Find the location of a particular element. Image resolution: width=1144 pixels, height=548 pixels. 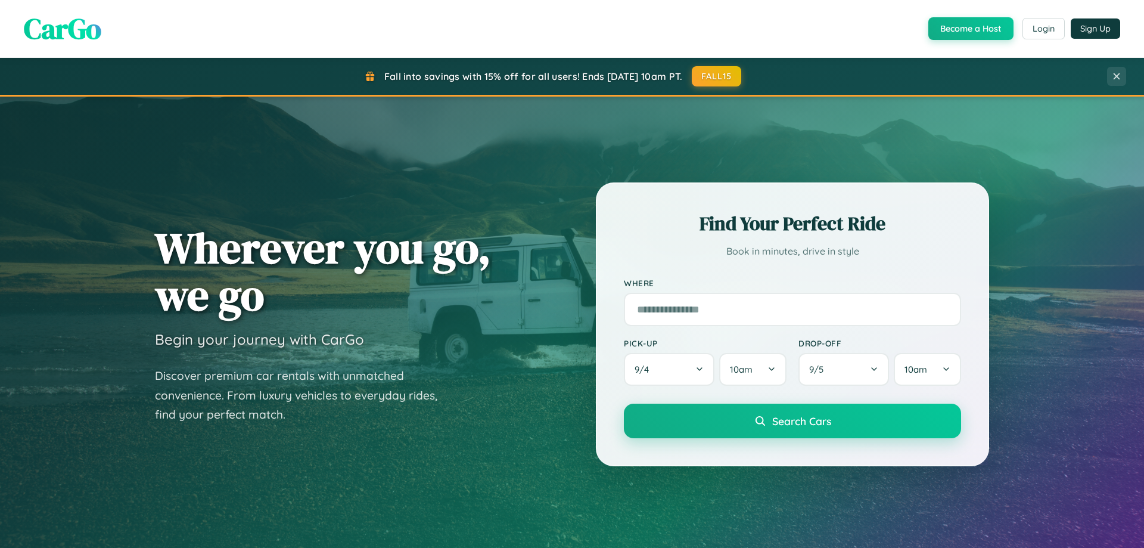

h1: Wherever you go, we go is located at coordinates (323, 271).